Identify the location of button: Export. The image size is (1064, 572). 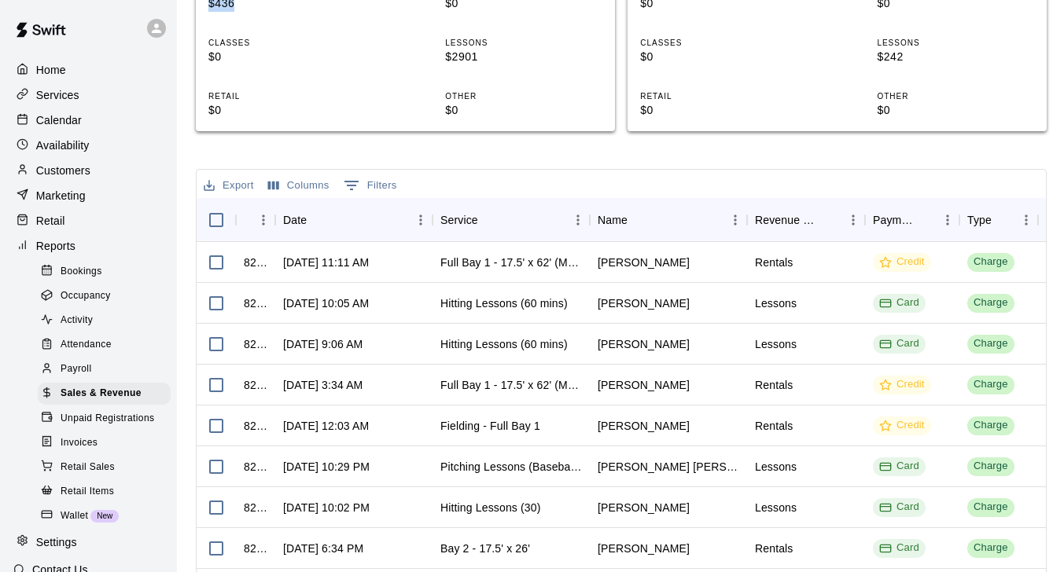
(229, 186).